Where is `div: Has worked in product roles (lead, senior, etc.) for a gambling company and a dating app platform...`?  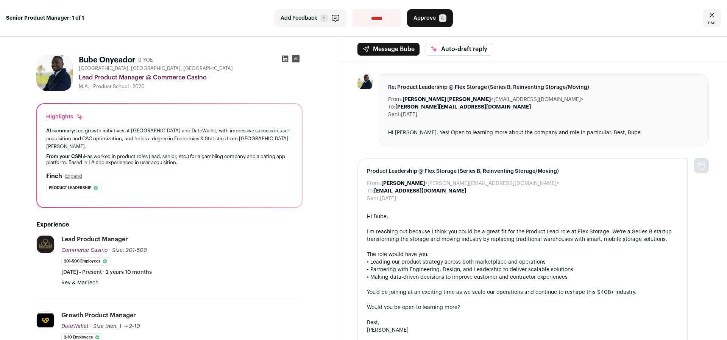 div: Has worked in product roles (lead, senior, etc.) for a gambling company and a dating app platform... is located at coordinates (169, 160).